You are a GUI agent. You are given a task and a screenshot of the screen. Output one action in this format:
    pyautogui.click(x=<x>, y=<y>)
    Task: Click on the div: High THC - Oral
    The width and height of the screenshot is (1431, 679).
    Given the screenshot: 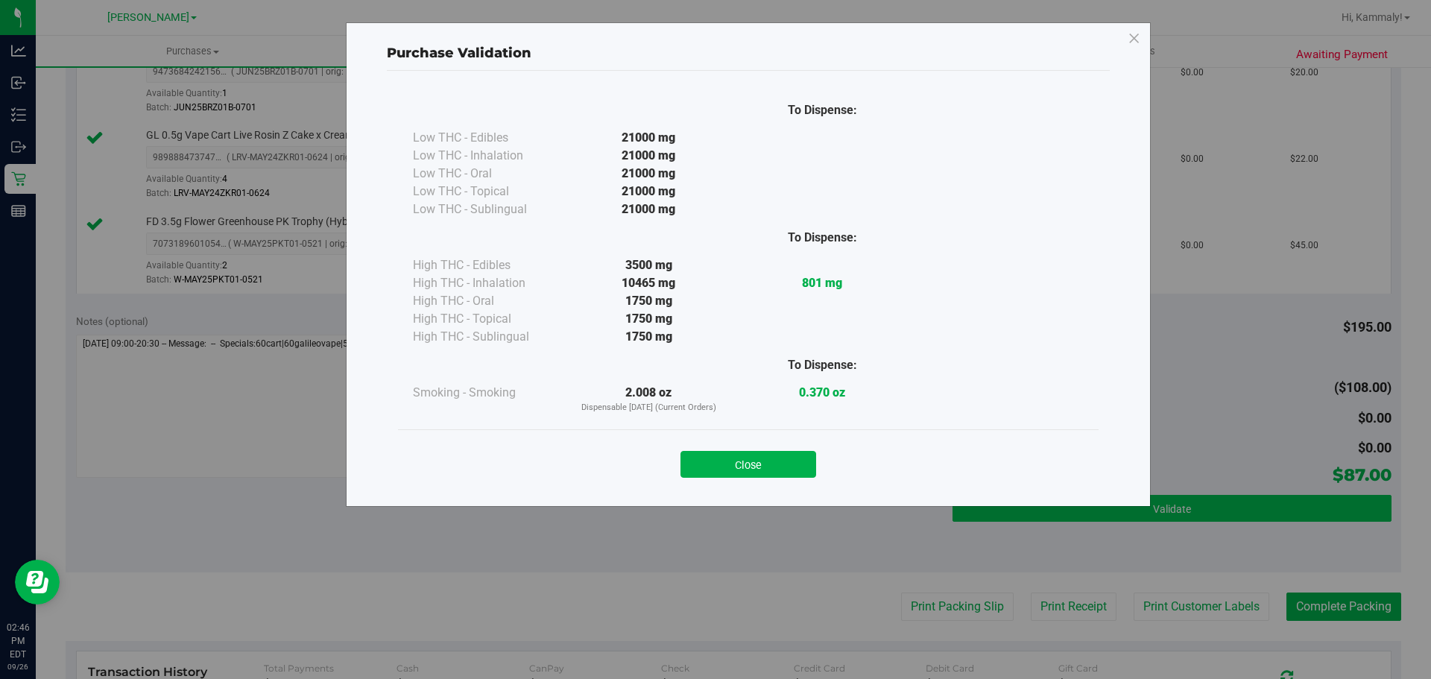 What is the action you would take?
    pyautogui.click(x=488, y=301)
    